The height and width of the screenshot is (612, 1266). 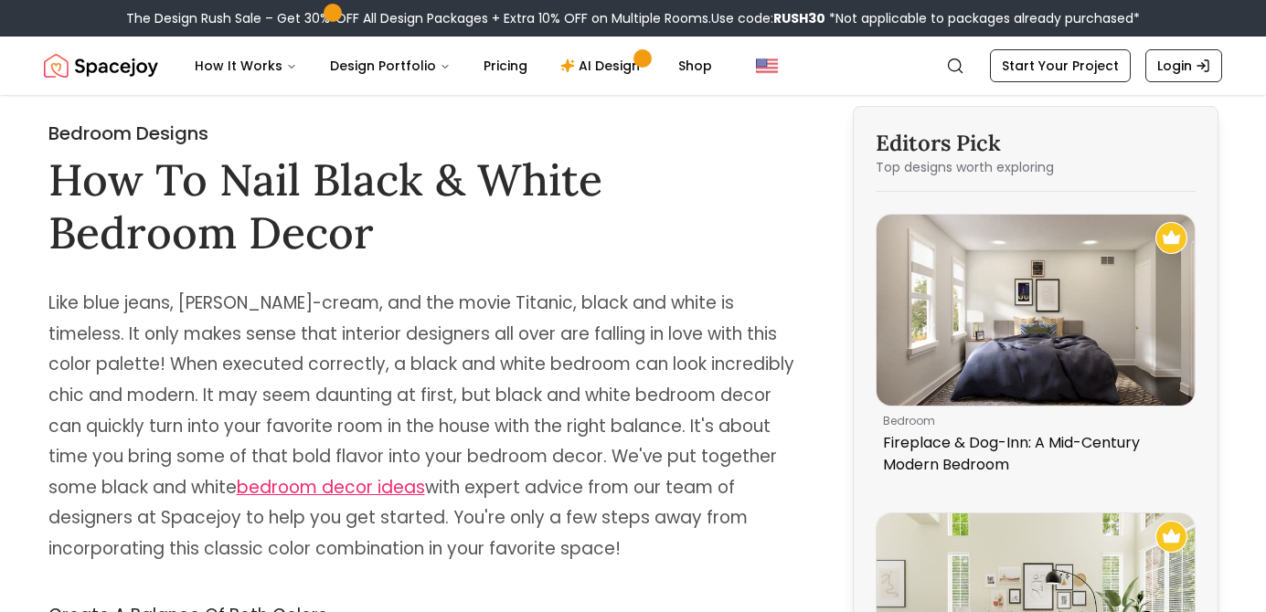 What do you see at coordinates (246, 66) in the screenshot?
I see `button: How It Works` at bounding box center [246, 66].